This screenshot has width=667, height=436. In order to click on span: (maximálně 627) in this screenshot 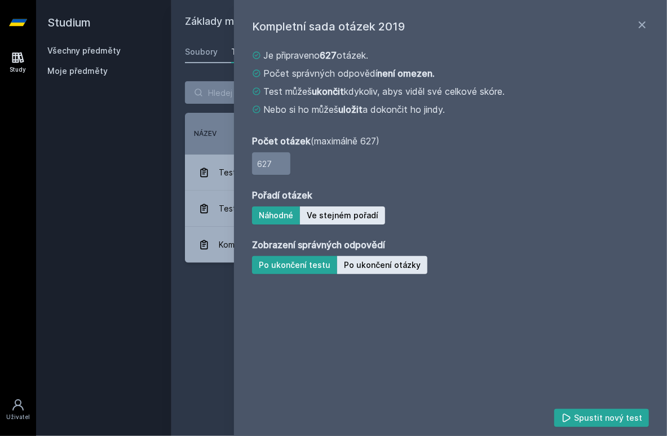, I will do `click(316, 141)`.